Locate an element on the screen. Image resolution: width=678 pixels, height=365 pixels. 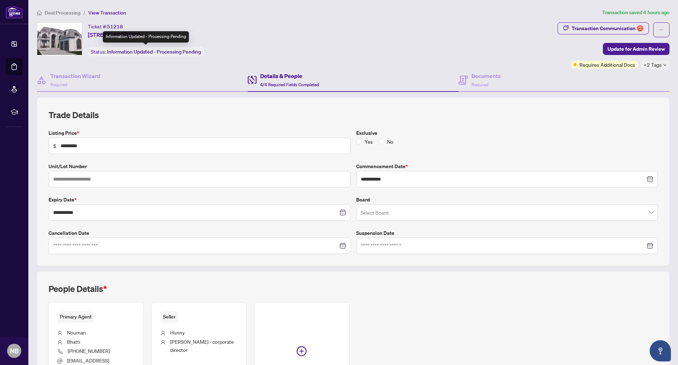
label: Board is located at coordinates (507, 199).